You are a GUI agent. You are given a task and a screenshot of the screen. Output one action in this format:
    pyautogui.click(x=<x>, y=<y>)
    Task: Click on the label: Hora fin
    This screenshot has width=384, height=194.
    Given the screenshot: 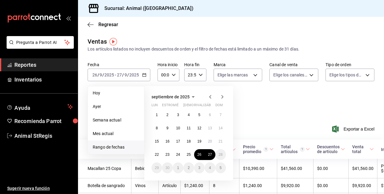 What is the action you would take?
    pyautogui.click(x=195, y=65)
    